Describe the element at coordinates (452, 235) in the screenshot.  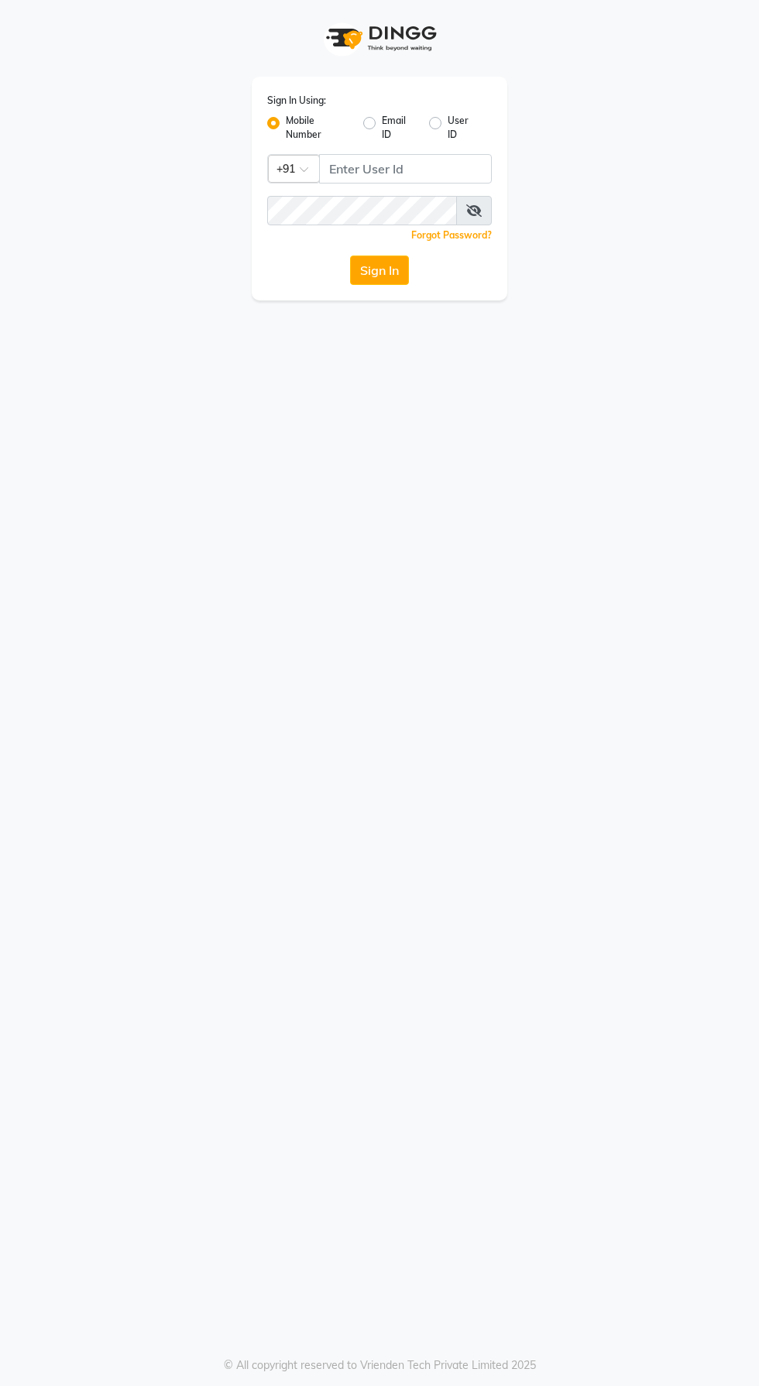
I see `a: Forgot Password?` at that location.